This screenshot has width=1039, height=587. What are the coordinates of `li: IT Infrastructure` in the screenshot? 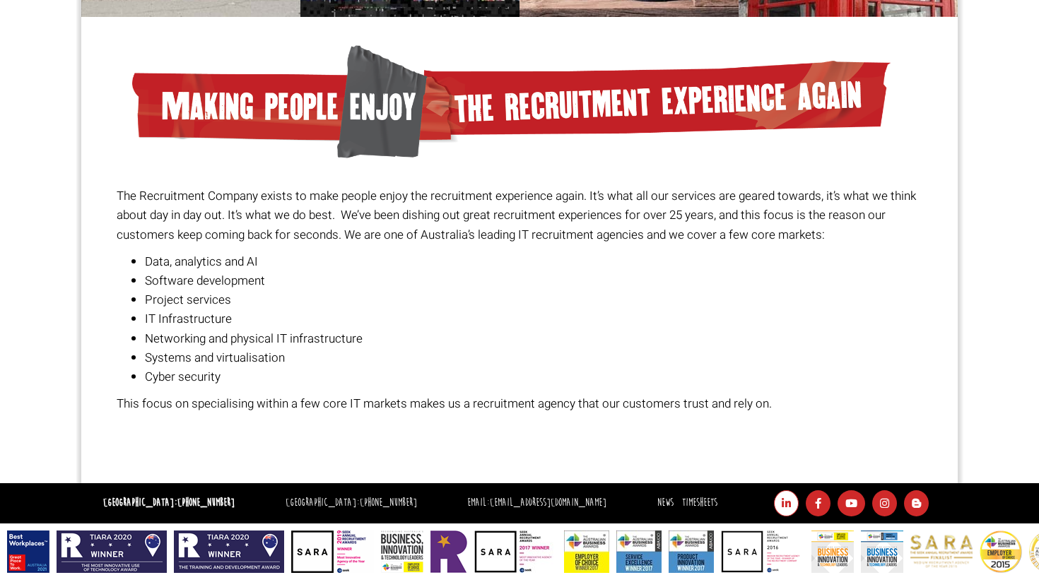 It's located at (533, 319).